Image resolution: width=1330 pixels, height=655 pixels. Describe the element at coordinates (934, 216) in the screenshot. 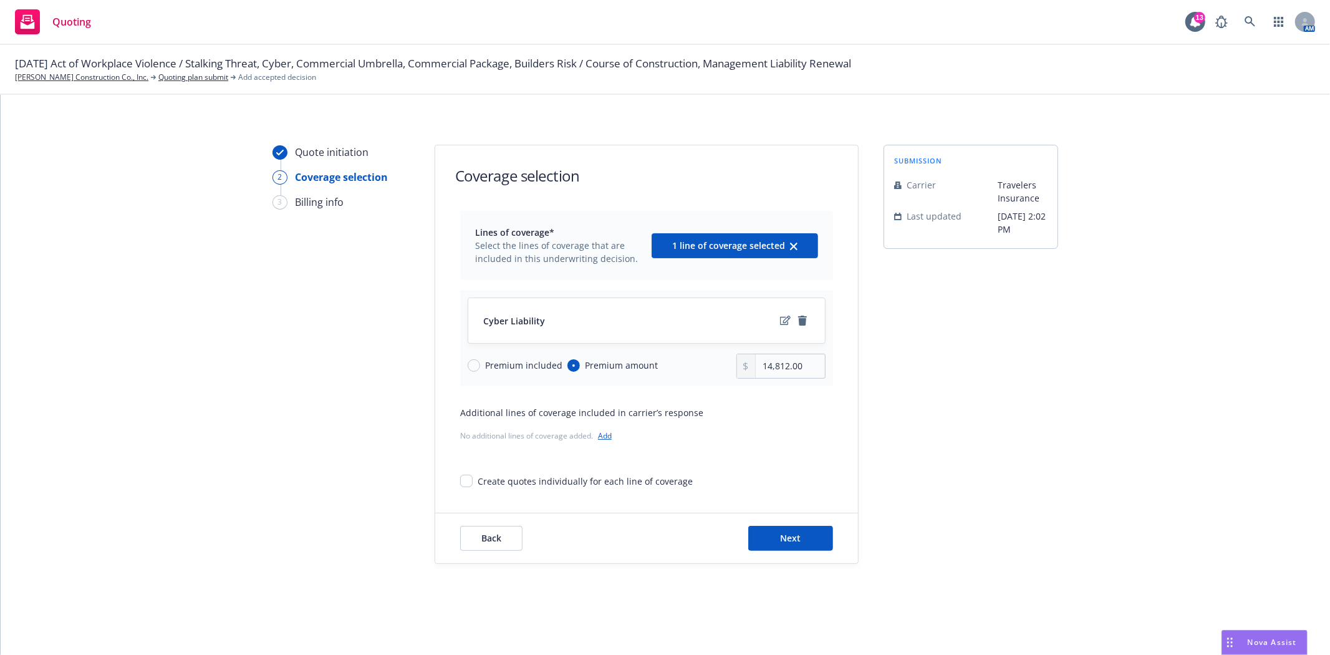

I see `span: Last updated` at that location.